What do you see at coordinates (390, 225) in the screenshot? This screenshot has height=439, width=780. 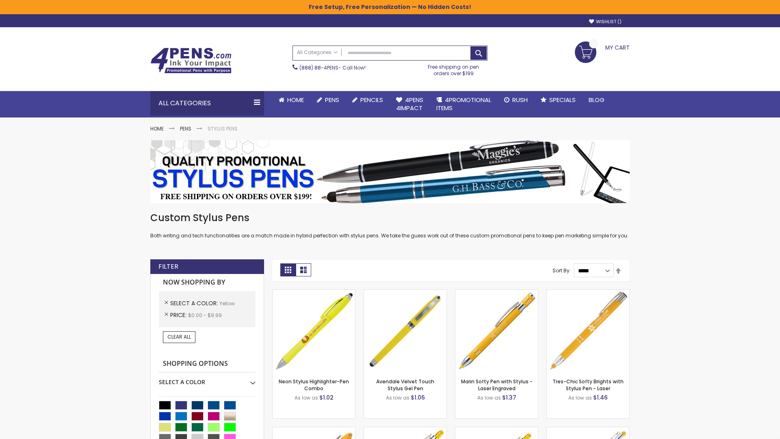 I see `div: Both writing and tech functionalities are a match made in hybrid perfection with stylus pens. We ...` at bounding box center [390, 225].